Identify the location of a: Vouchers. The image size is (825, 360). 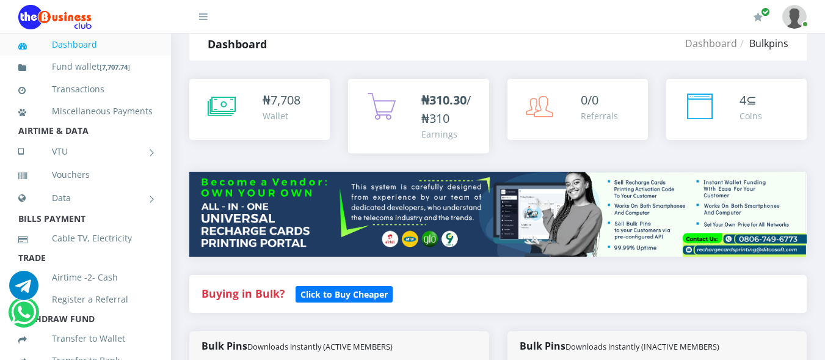
(86, 175).